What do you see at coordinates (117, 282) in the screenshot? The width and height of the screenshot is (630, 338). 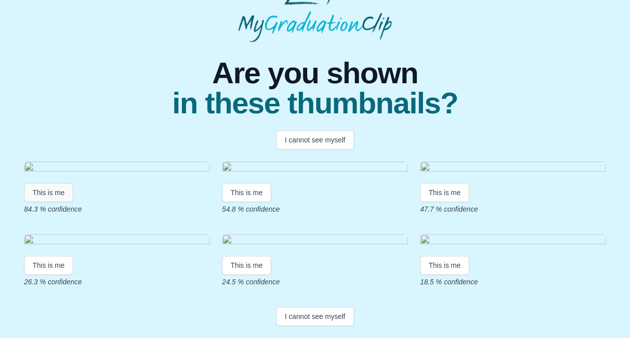 I see `p: 26.3 % confidence` at bounding box center [117, 282].